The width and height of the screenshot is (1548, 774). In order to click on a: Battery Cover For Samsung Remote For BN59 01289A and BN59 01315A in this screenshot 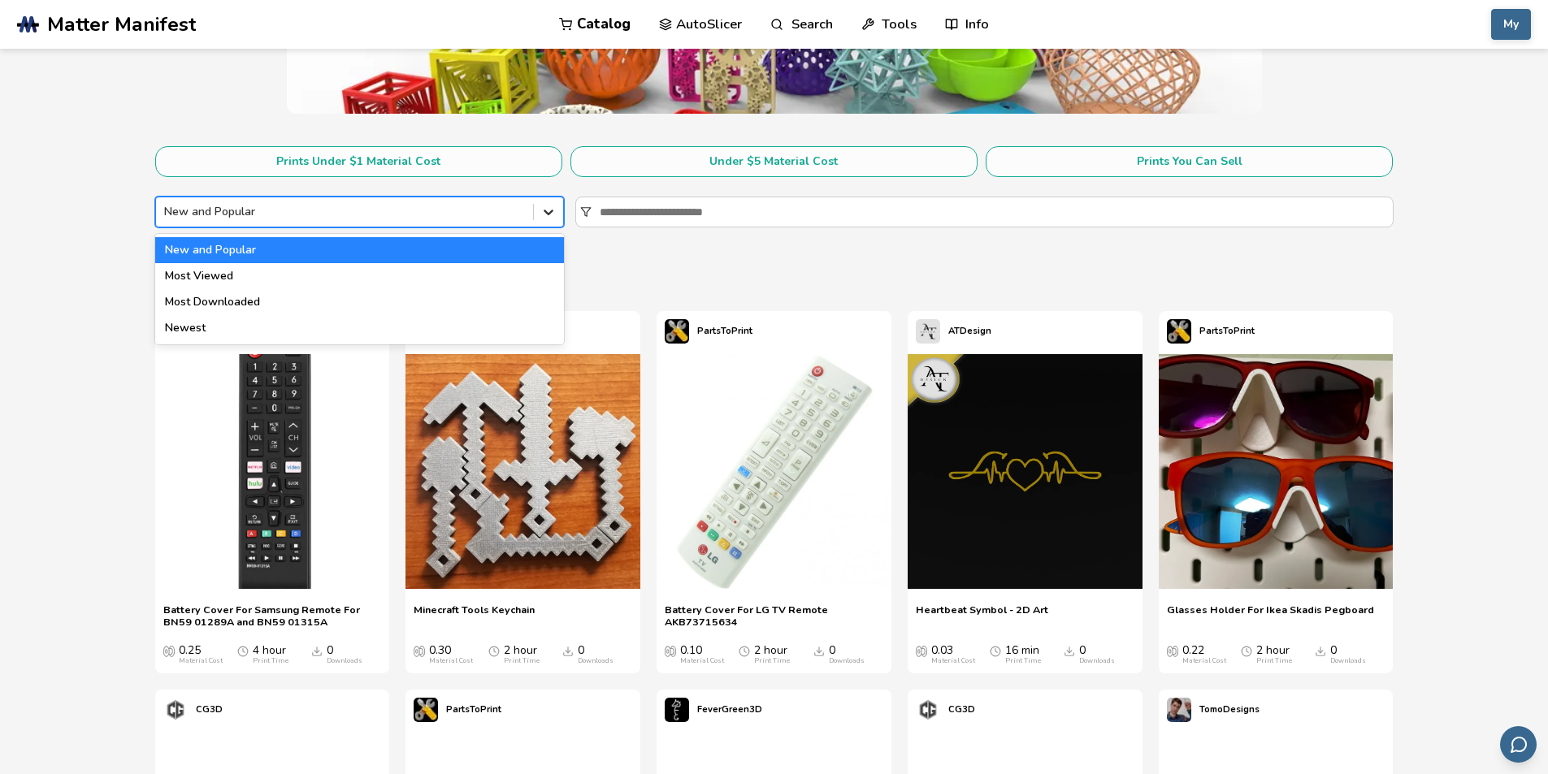, I will do `click(272, 616)`.